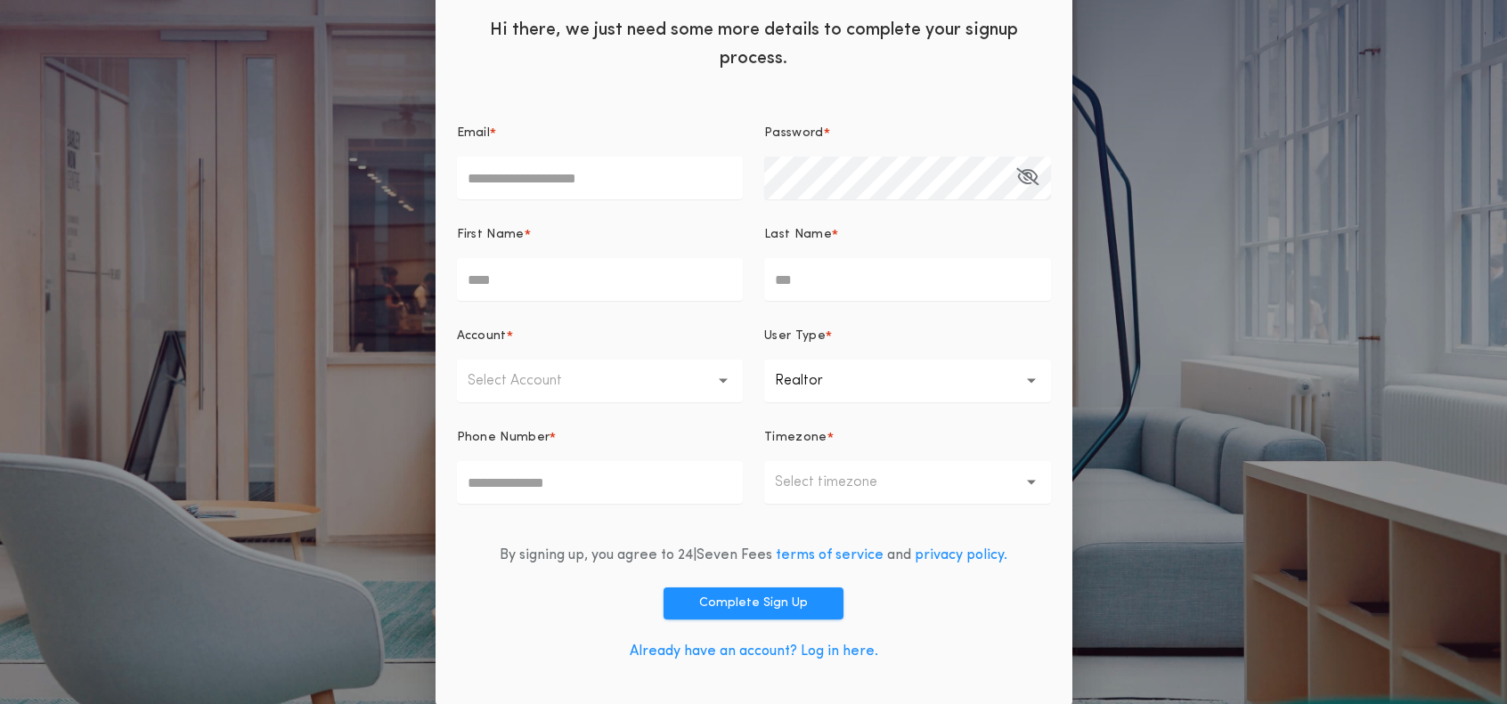  Describe the element at coordinates (753, 556) in the screenshot. I see `div: By signing up, you agree to 24|Seven Fees and` at that location.